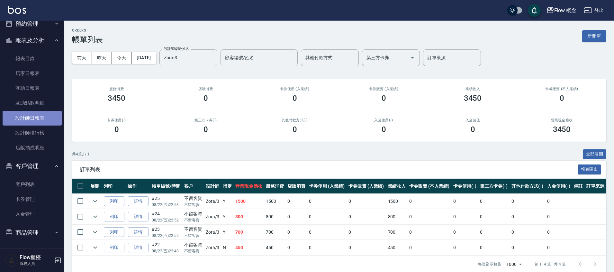 The image size is (614, 272). What do you see at coordinates (528, 186) in the screenshot?
I see `th: 其他付款方式(-)` at bounding box center [528, 186].